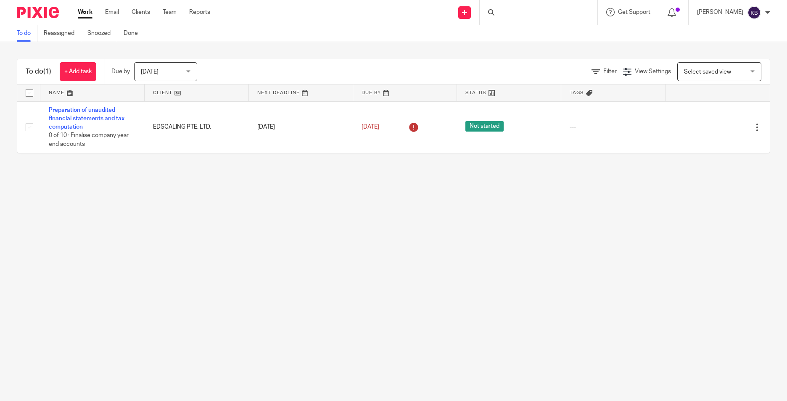 The width and height of the screenshot is (787, 401). What do you see at coordinates (197, 127) in the screenshot?
I see `td: EDSCALING PTE. LTD.` at bounding box center [197, 127].